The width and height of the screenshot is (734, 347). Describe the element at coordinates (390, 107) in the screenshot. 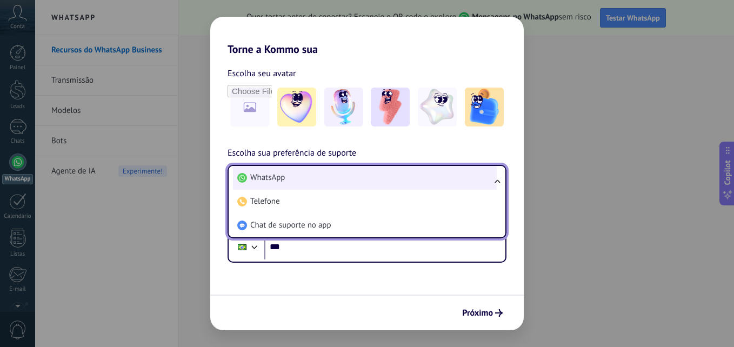

I see `img: -3.jpeg` at that location.